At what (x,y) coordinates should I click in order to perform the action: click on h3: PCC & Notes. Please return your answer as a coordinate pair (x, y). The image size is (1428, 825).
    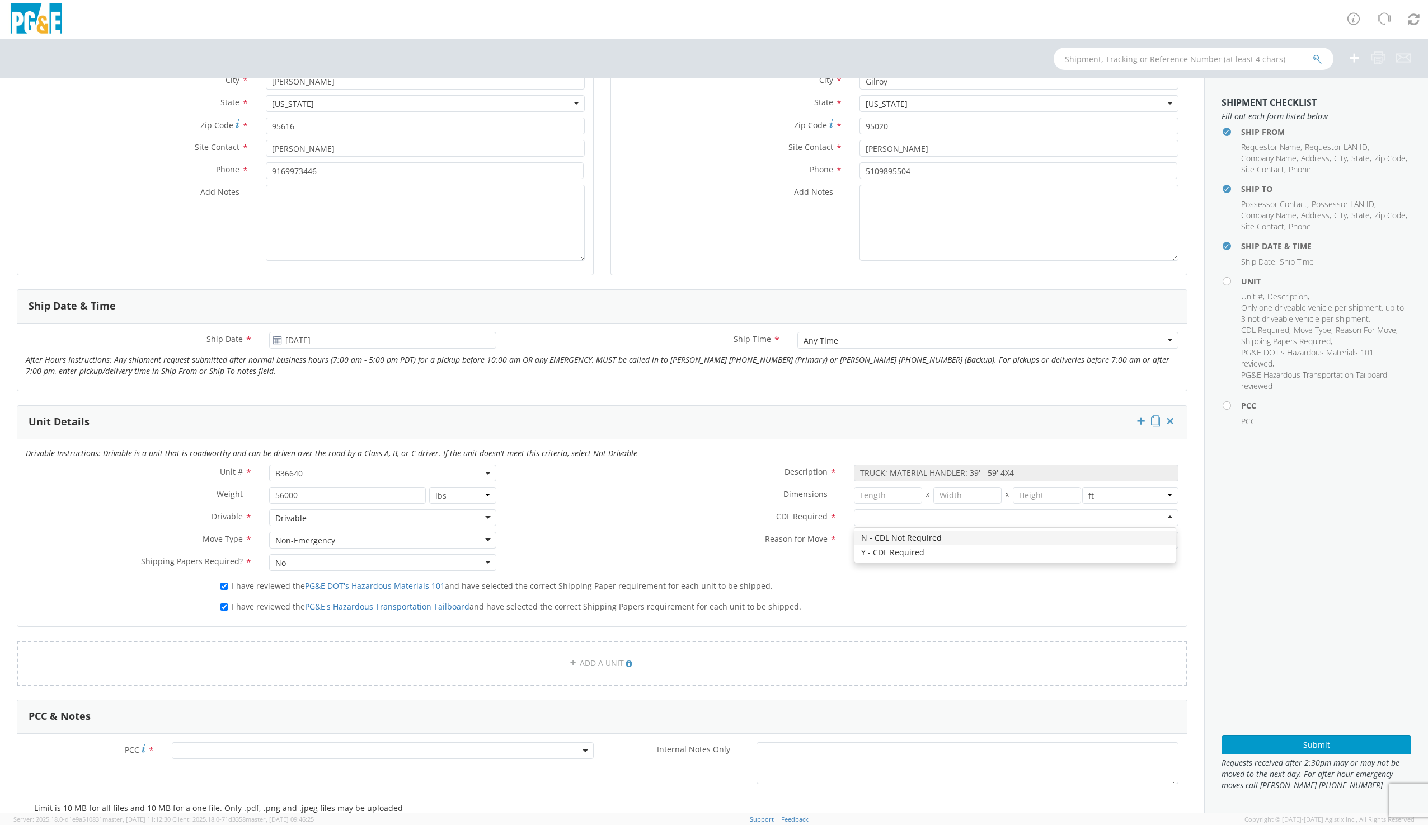
    Looking at the image, I should click on (59, 716).